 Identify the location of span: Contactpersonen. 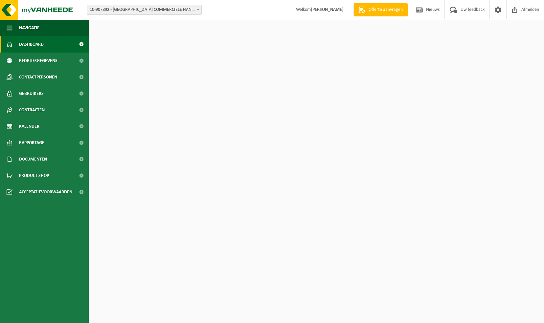
(38, 77).